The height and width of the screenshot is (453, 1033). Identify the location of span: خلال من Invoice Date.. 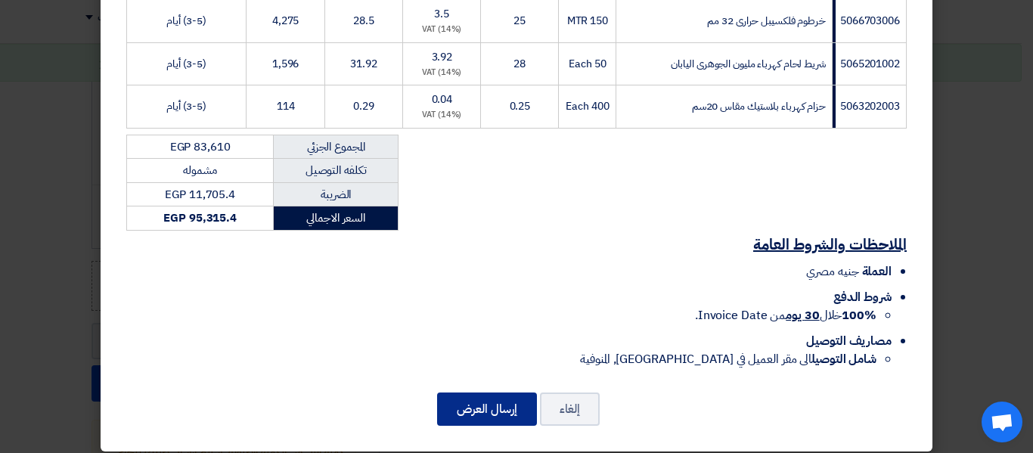
(785, 315).